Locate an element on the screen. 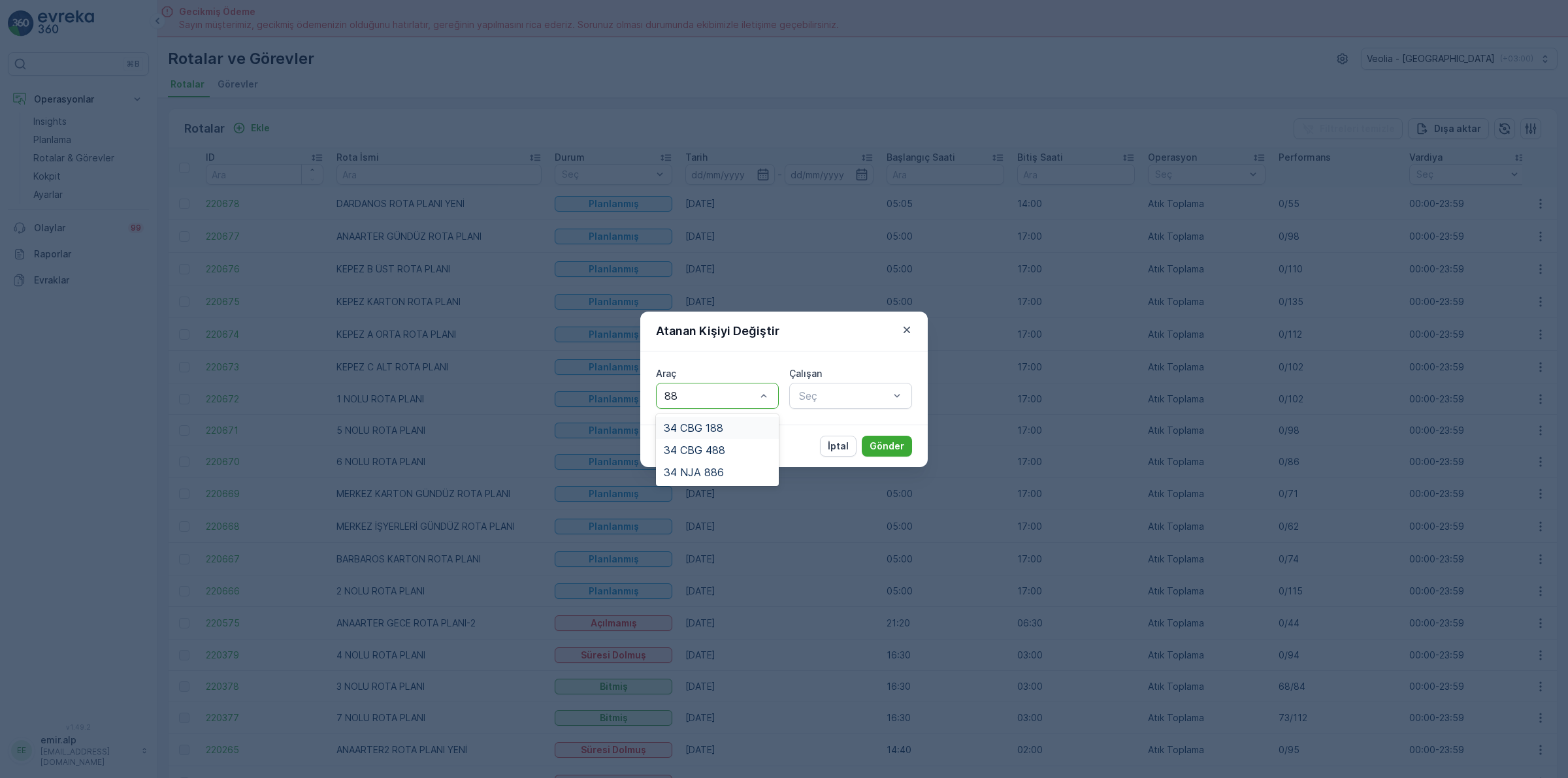 The height and width of the screenshot is (778, 1568). span: 34 CBG 188 is located at coordinates (693, 428).